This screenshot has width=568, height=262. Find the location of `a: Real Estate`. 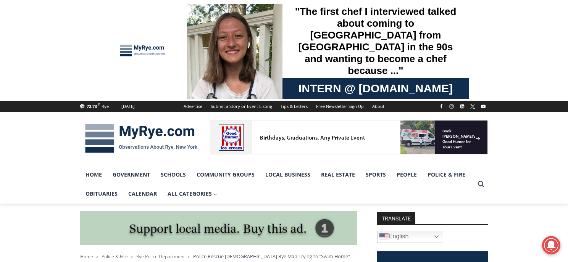

a: Real Estate is located at coordinates (338, 175).